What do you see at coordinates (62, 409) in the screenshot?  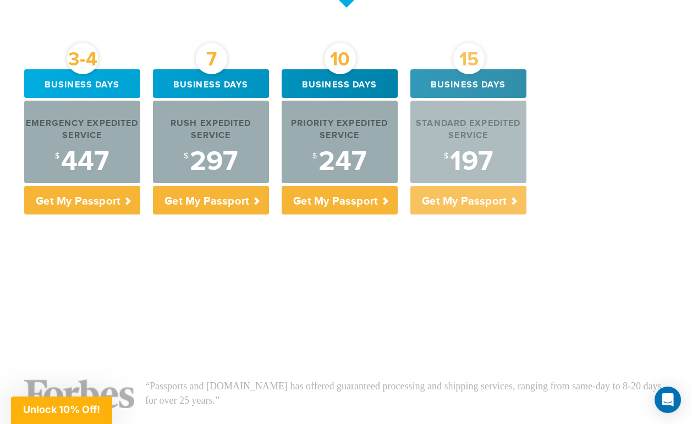 I see `span: Unlock 10% Off!` at bounding box center [62, 409].